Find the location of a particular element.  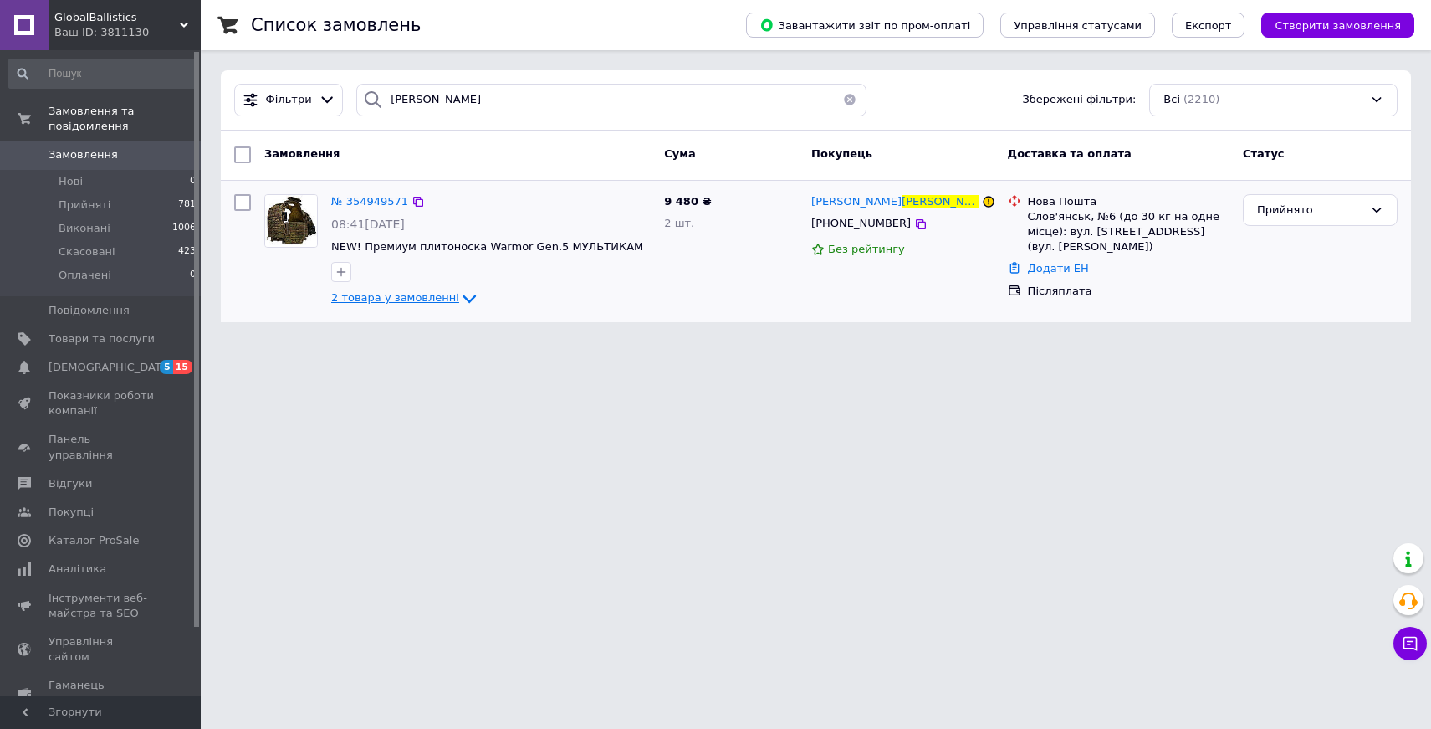

a: Додати ЕН is located at coordinates (1058, 268).